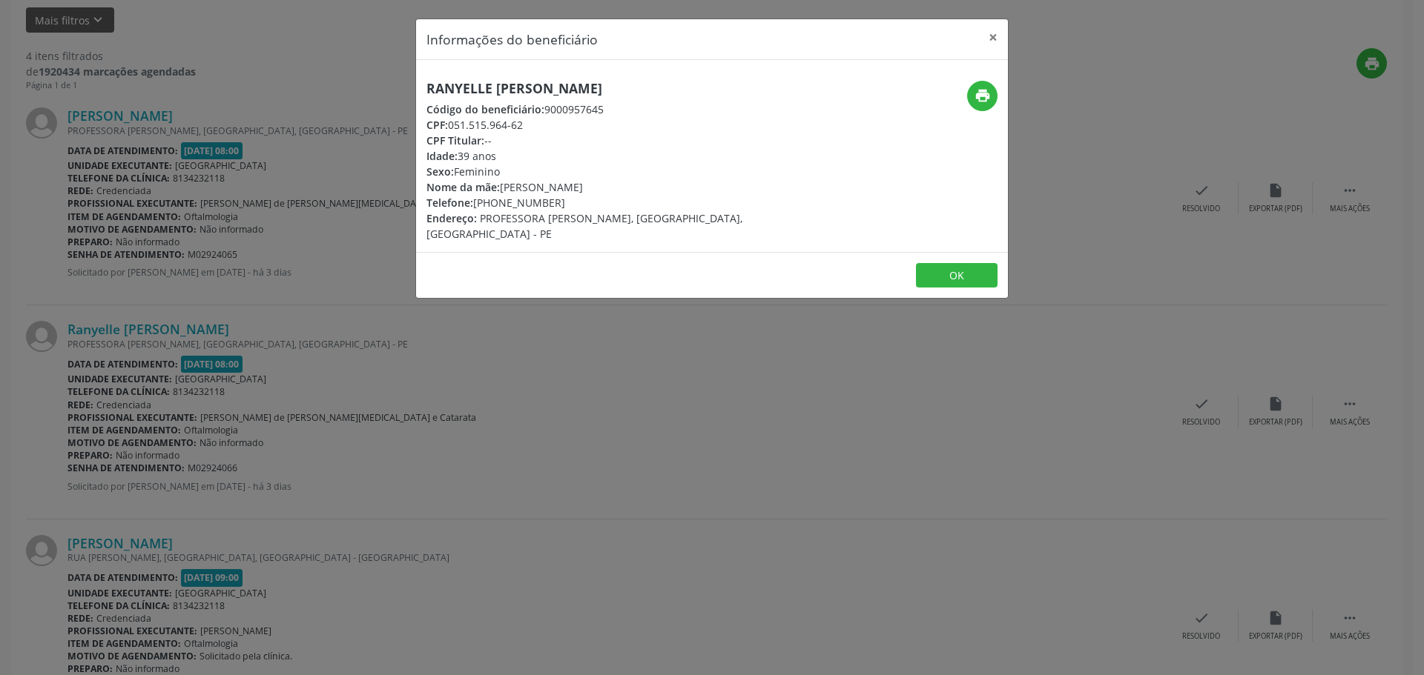 This screenshot has height=675, width=1424. What do you see at coordinates (437, 125) in the screenshot?
I see `span: CPF:` at bounding box center [437, 125].